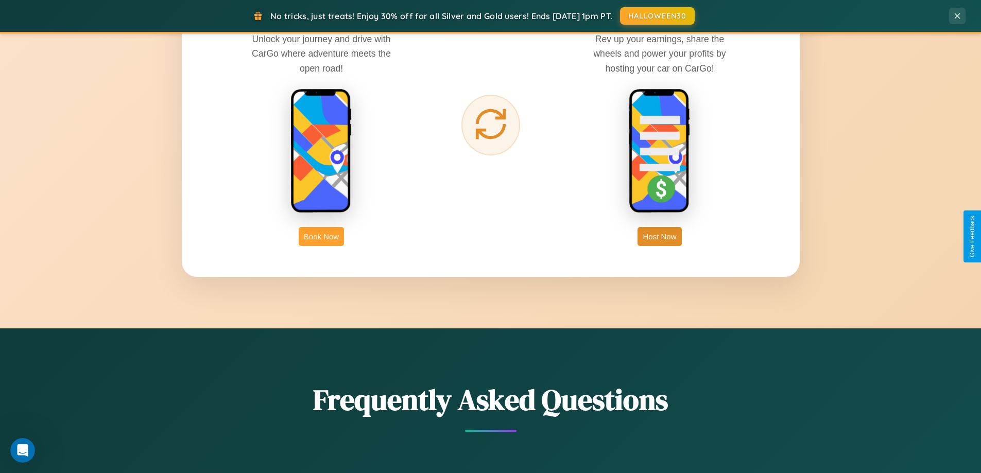 This screenshot has height=473, width=981. Describe the element at coordinates (657, 16) in the screenshot. I see `button: HALLOWEEN30` at that location.